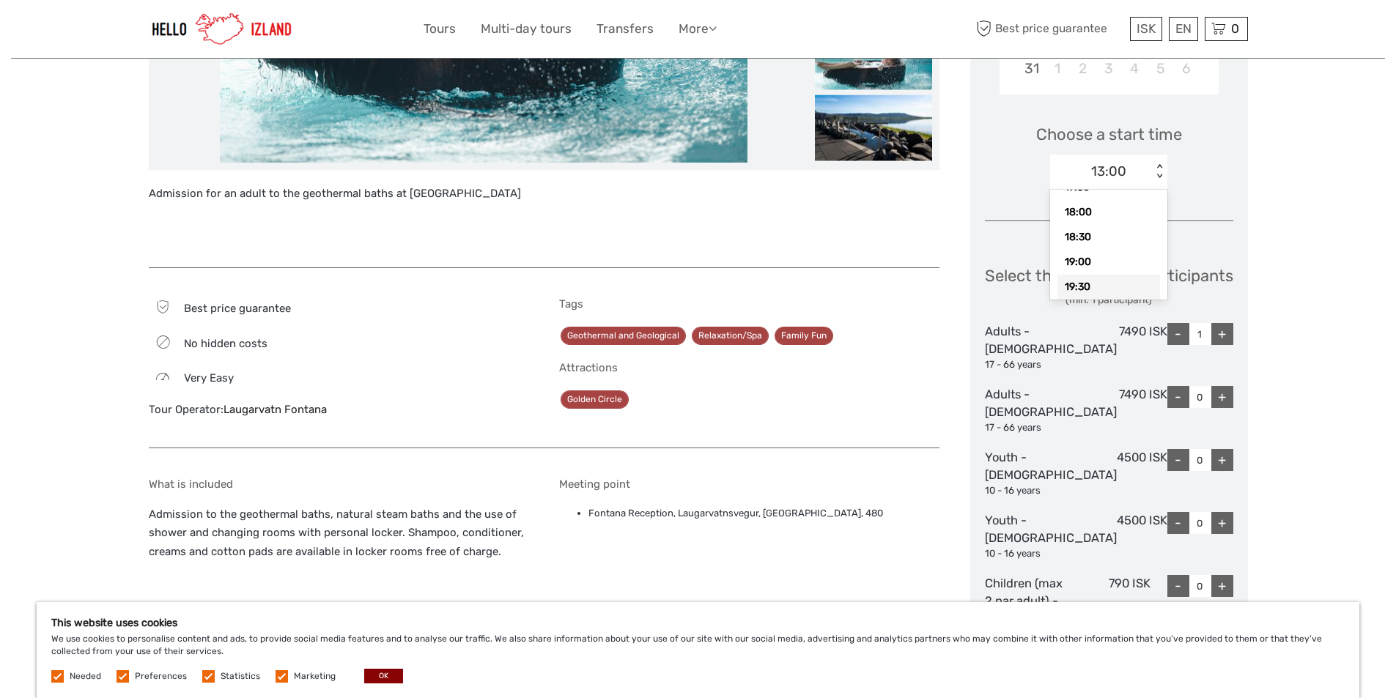 The width and height of the screenshot is (1396, 698). Describe the element at coordinates (226, 344) in the screenshot. I see `span: No hidden costs` at that location.